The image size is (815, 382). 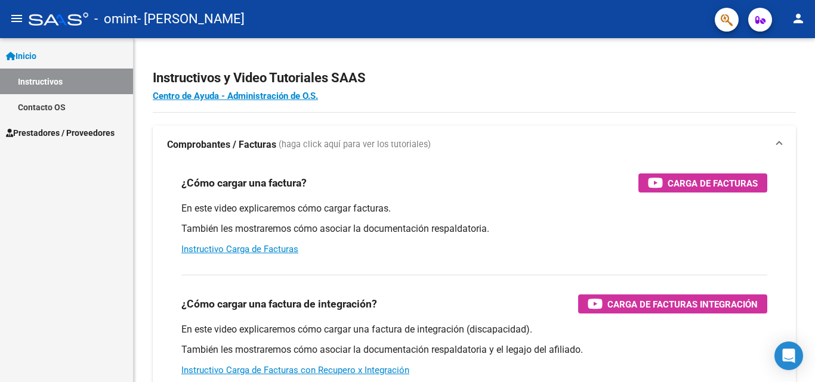 What do you see at coordinates (60, 133) in the screenshot?
I see `span: Prestadores / Proveedores` at bounding box center [60, 133].